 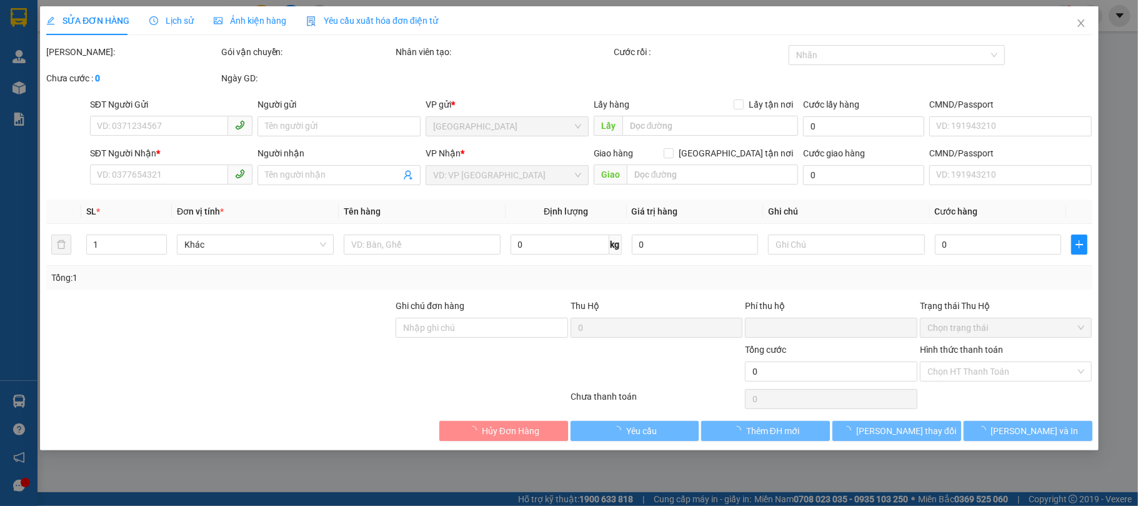 I want to click on input: Cước giao hàng, so click(x=863, y=175).